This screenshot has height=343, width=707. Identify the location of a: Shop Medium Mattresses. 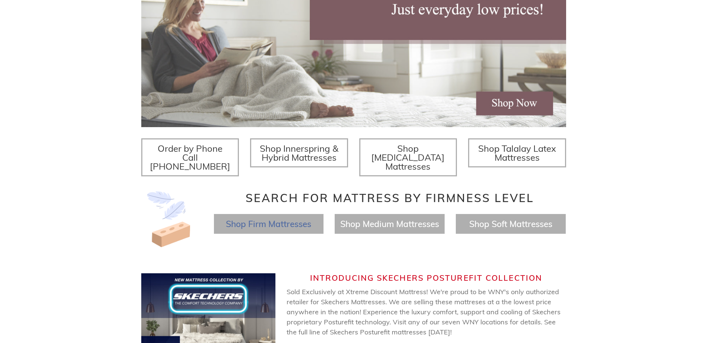
(389, 223).